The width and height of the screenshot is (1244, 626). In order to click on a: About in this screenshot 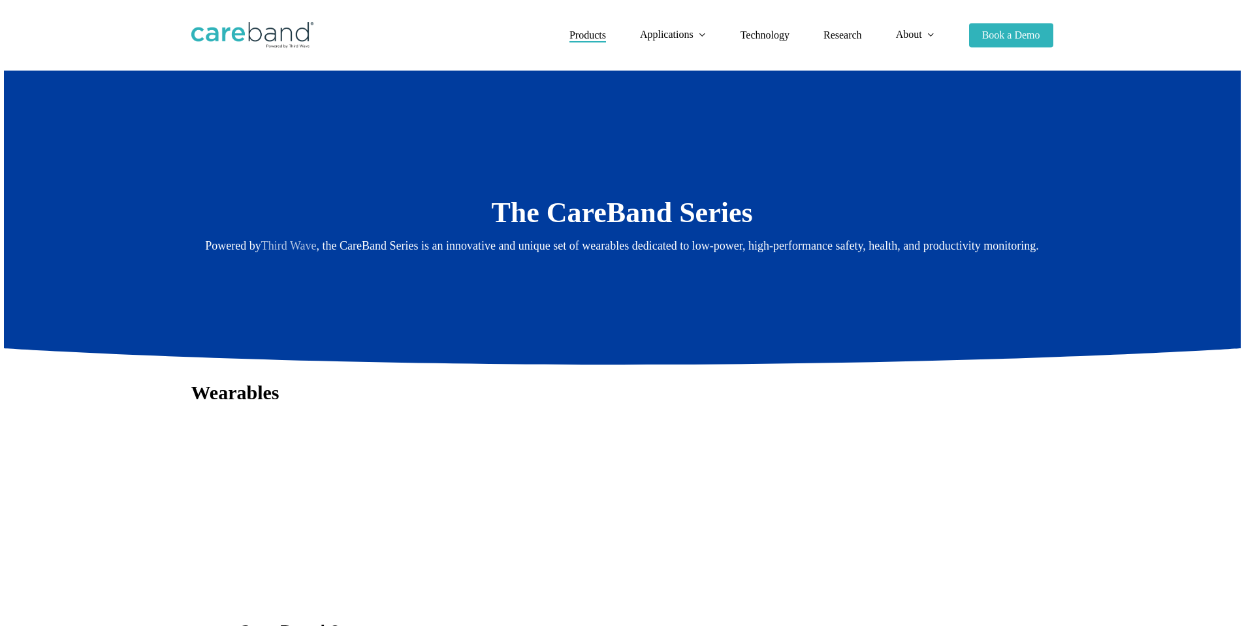, I will do `click(916, 35)`.